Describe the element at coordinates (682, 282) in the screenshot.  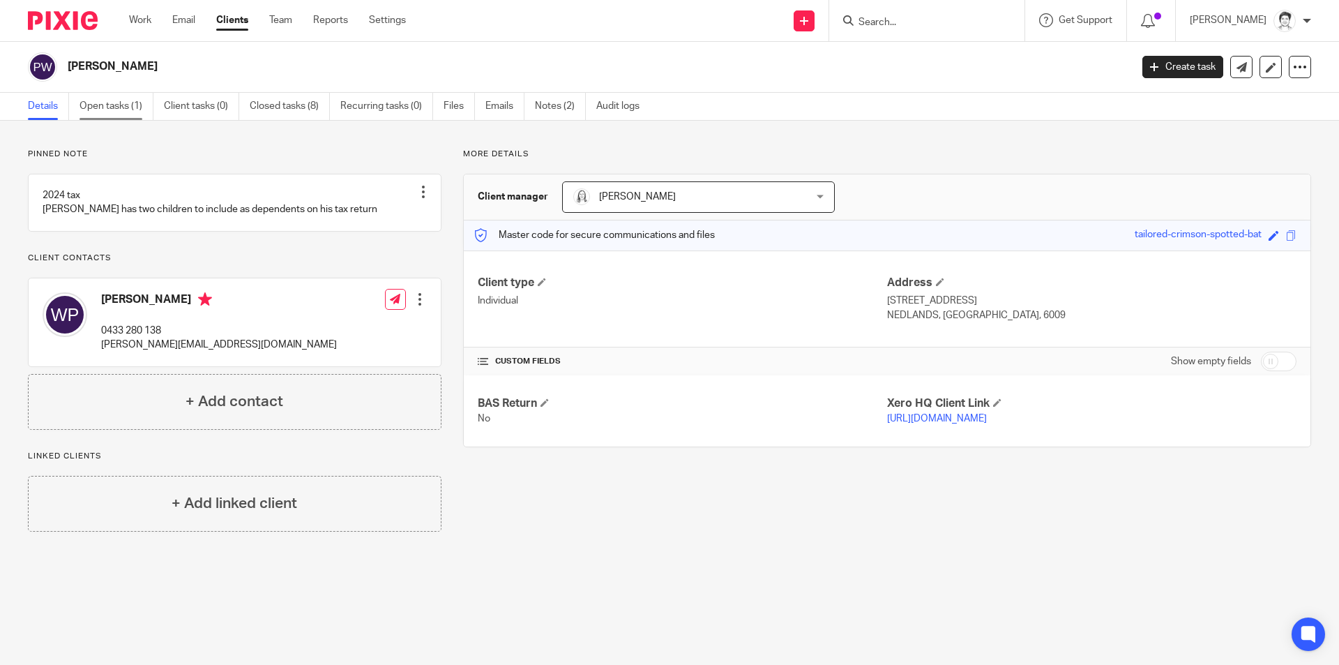
I see `h4: Client type` at that location.